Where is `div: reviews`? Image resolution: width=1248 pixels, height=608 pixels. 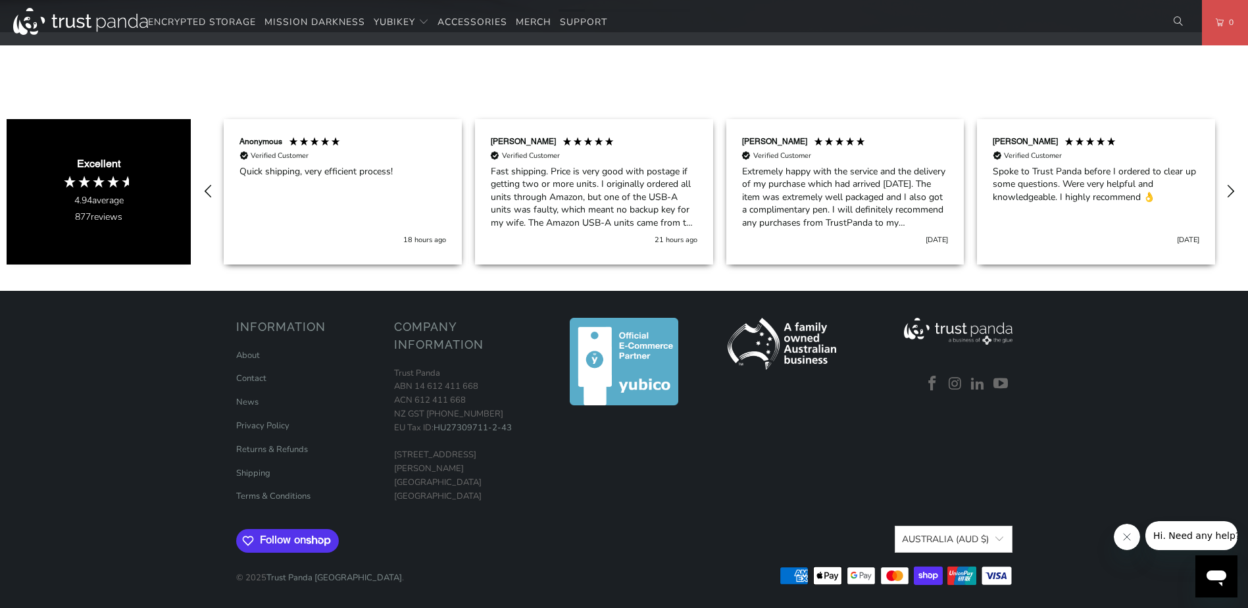
div: reviews is located at coordinates (99, 217).